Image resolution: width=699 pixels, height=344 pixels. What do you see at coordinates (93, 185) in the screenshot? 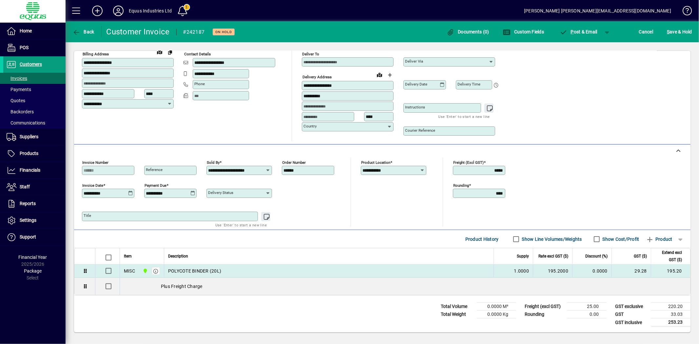
I see `mat-label: Invoice date` at bounding box center [93, 185].